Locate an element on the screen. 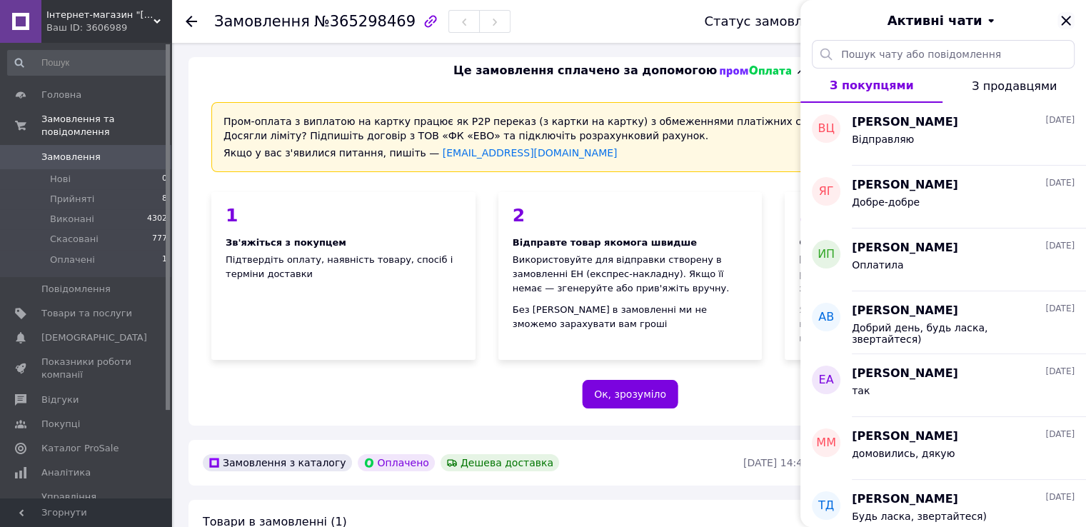 This screenshot has width=1086, height=527. div: Підтвердіть оплату, наявність товару, спосіб і терміни доставки is located at coordinates (343, 276).